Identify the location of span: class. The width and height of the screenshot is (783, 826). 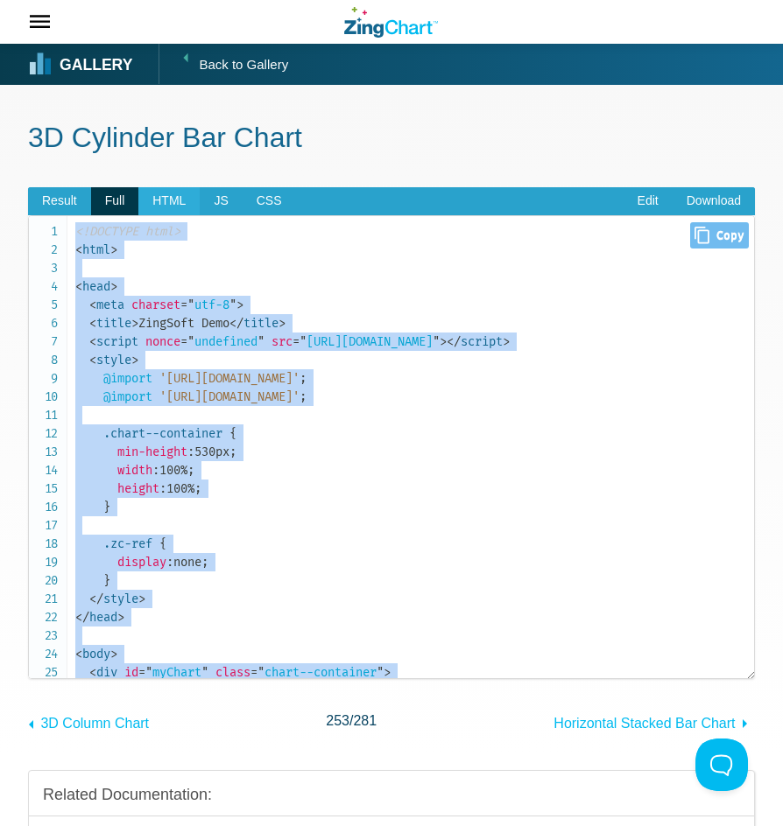
(233, 672).